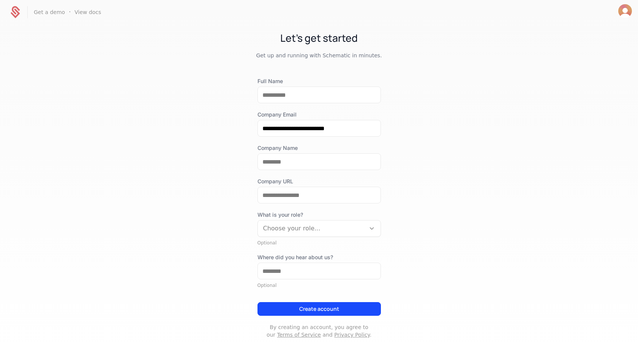  I want to click on button: Open user button, so click(625, 11).